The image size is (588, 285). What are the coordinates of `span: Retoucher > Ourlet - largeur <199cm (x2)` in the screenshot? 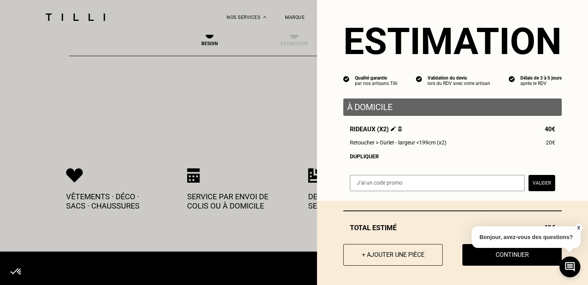 It's located at (398, 143).